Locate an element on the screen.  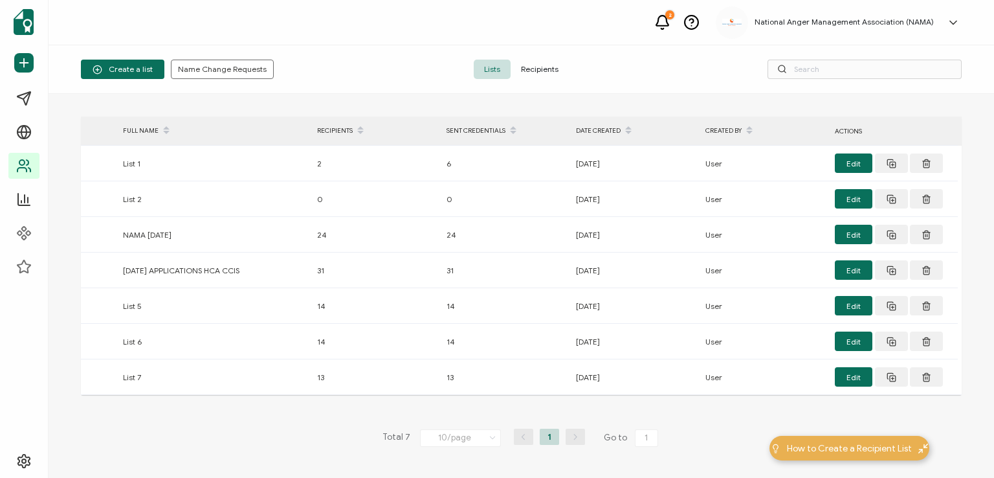
button: Create a list is located at coordinates (122, 69).